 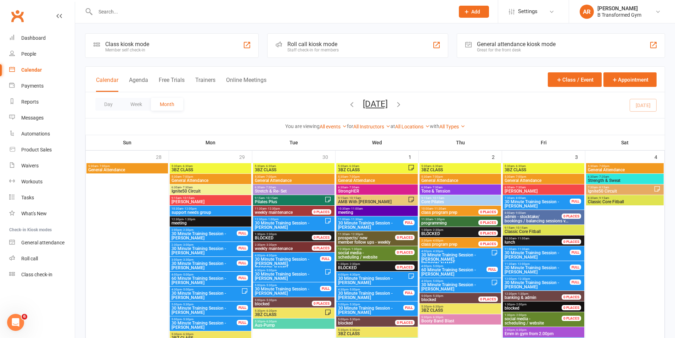 What do you see at coordinates (452, 126) in the screenshot?
I see `a: All Types` at bounding box center [452, 126].